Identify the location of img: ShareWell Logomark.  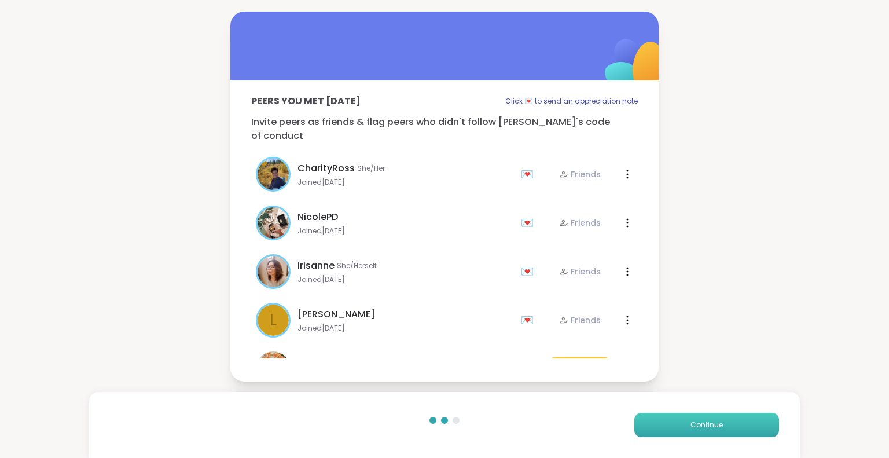
(635, 66).